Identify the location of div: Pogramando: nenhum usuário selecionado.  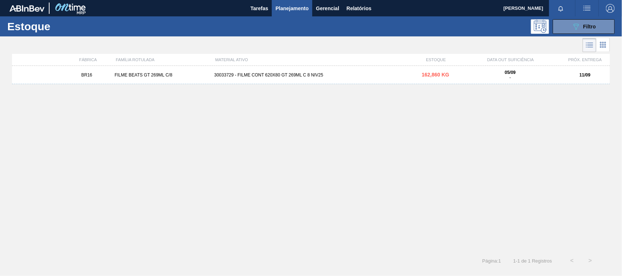
(540, 27).